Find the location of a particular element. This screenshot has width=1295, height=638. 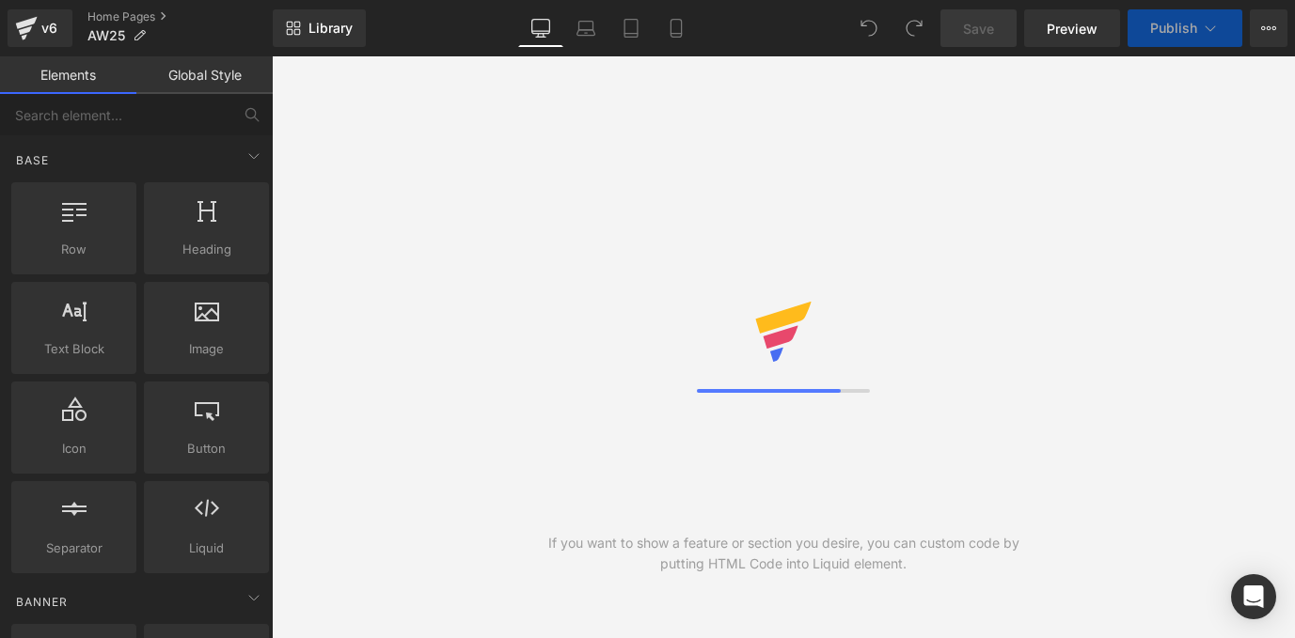

button: Undo is located at coordinates (869, 28).